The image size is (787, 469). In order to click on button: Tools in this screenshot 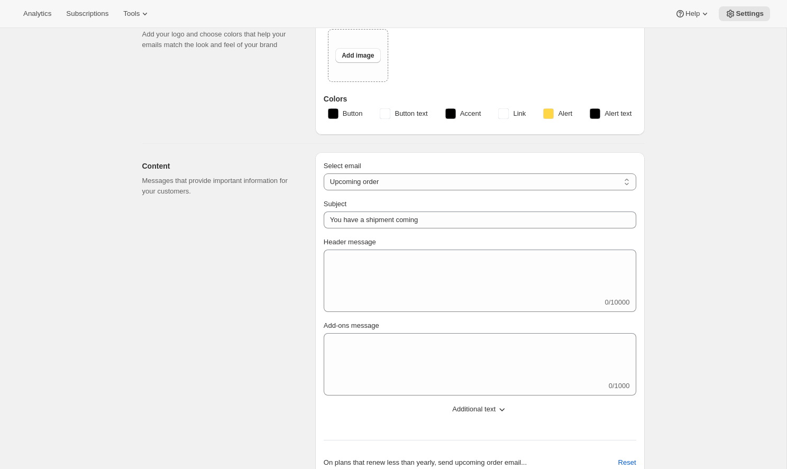, I will do `click(136, 14)`.